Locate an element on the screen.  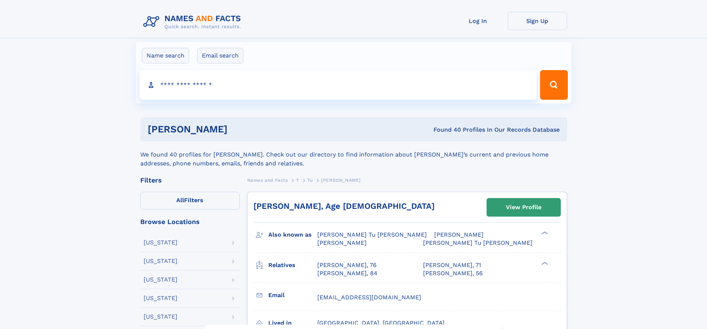
label: Name search is located at coordinates (166, 56).